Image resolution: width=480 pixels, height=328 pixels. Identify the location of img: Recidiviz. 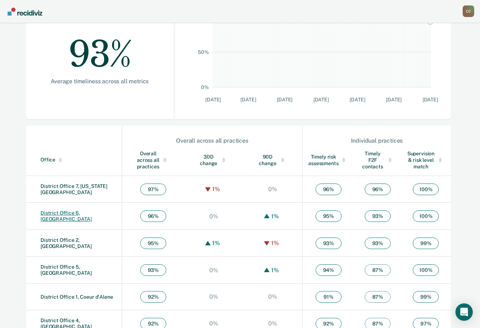
(25, 12).